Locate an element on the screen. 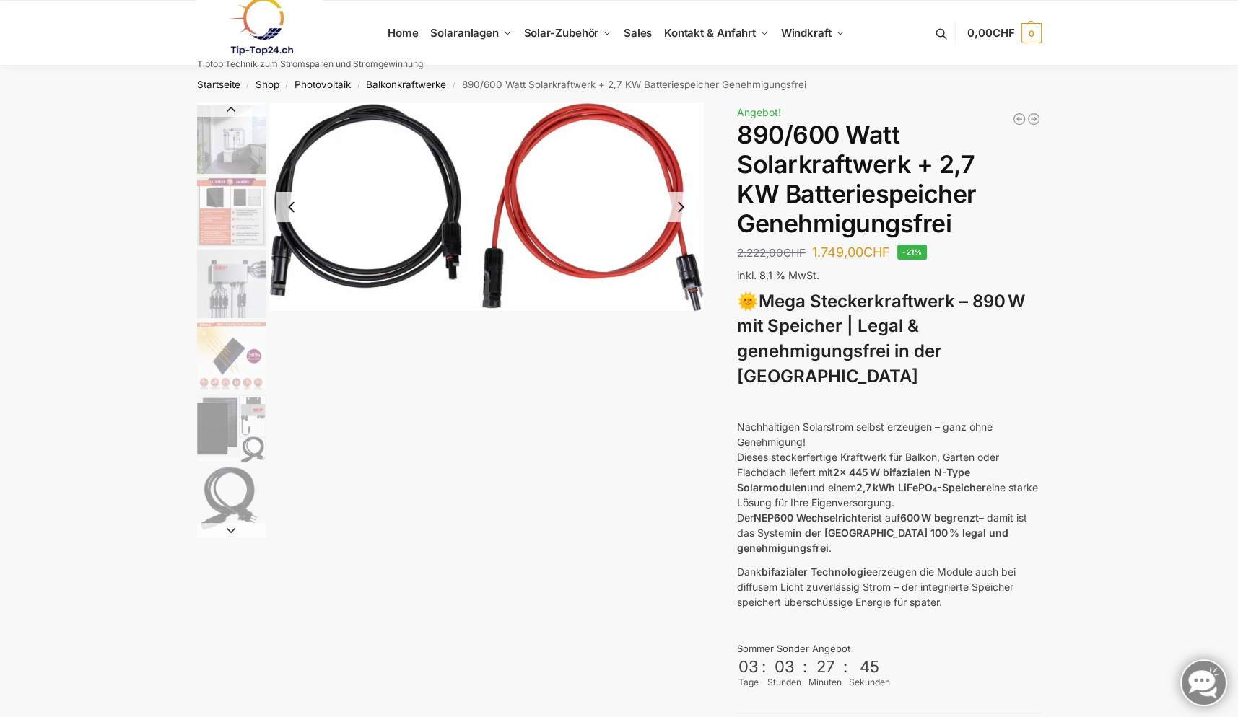 This screenshot has height=717, width=1238. a: 0,00CHF 0 is located at coordinates (1004, 33).